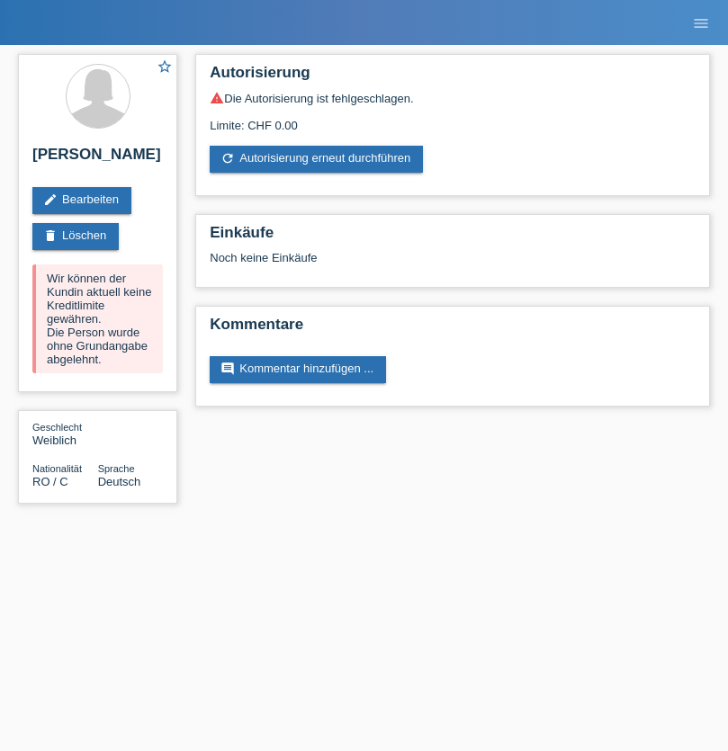  Describe the element at coordinates (120, 481) in the screenshot. I see `span: Deutsch` at that location.